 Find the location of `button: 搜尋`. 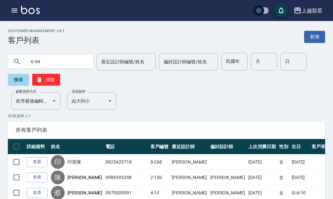

button: 搜尋 is located at coordinates (18, 80).